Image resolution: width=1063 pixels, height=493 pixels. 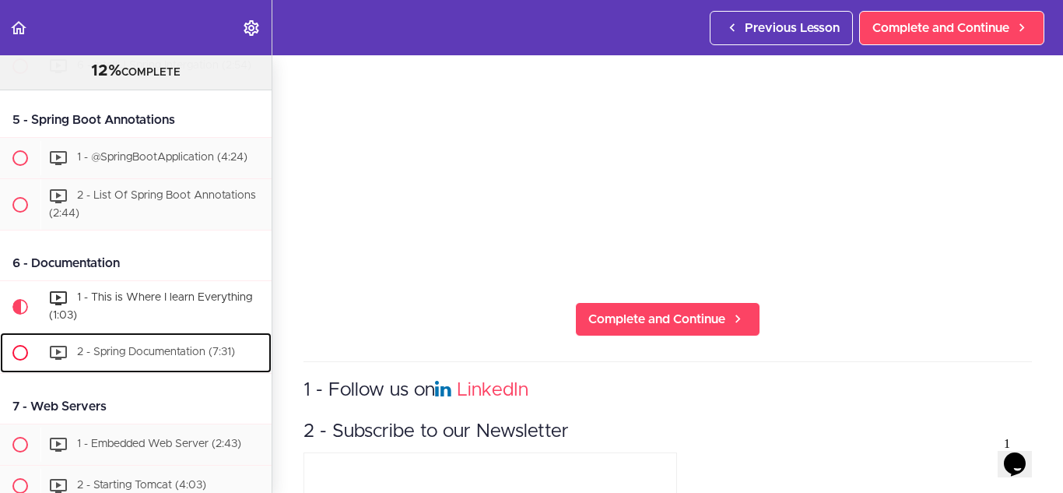 I want to click on span: 1 - This is Where I learn Everything (1:03), so click(x=150, y=307).